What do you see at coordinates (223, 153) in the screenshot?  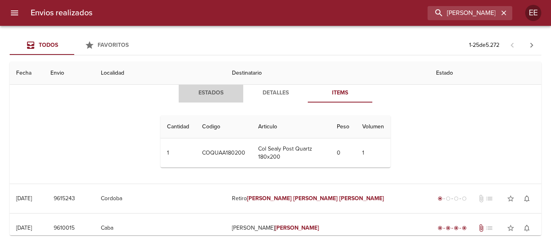 I see `td: COQUAA180200` at bounding box center [223, 153].